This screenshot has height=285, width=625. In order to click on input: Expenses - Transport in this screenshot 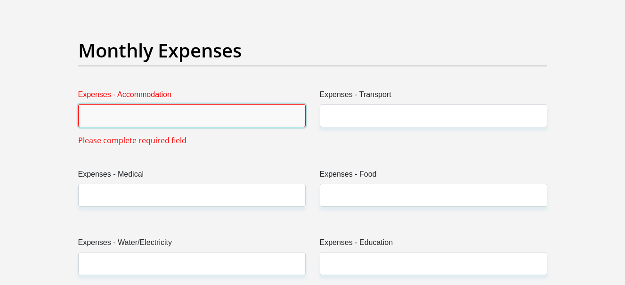, I will do `click(434, 115)`.